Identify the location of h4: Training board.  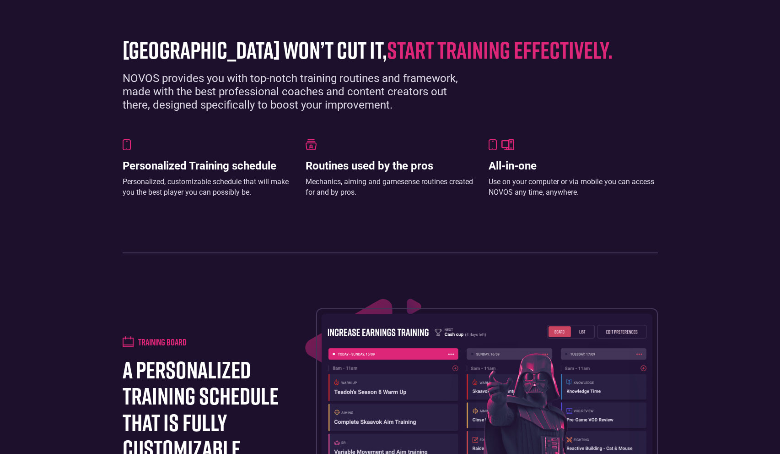
(162, 341).